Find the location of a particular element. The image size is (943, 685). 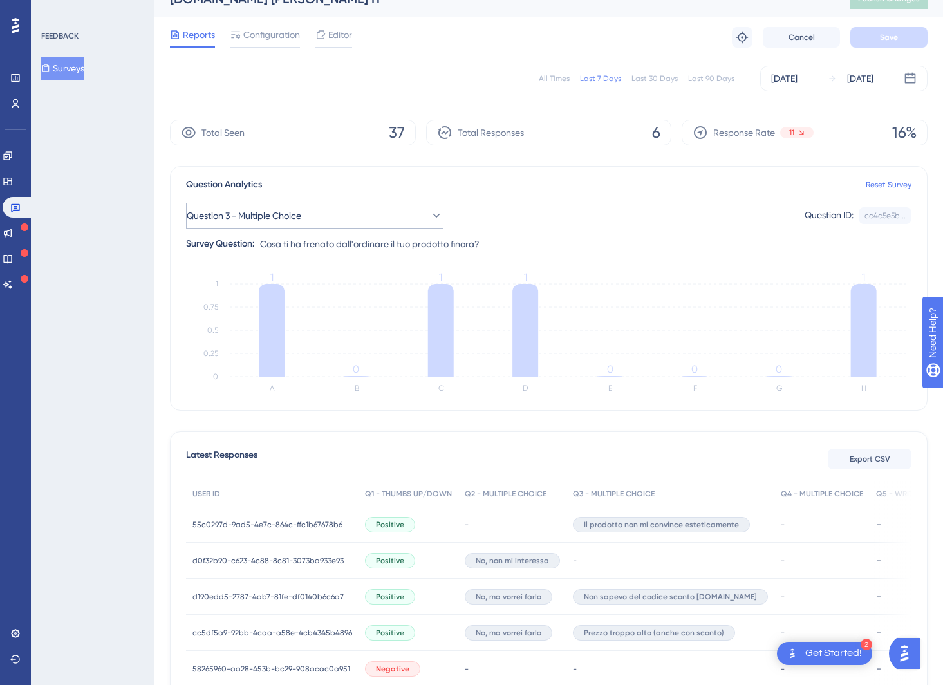

span: Q1 - THUMBS UP/DOWN is located at coordinates (408, 494).